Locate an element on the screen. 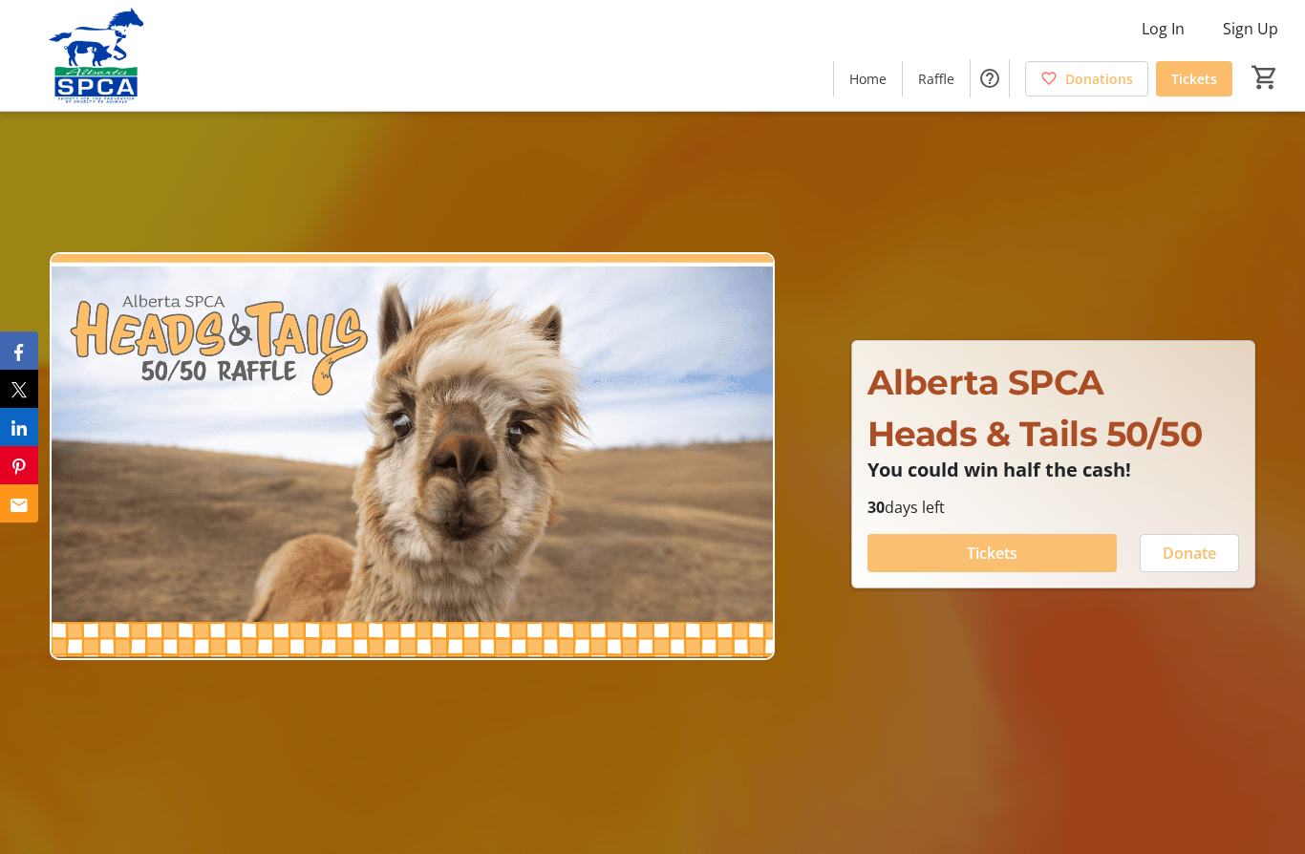 This screenshot has width=1305, height=854. span: Home is located at coordinates (868, 78).